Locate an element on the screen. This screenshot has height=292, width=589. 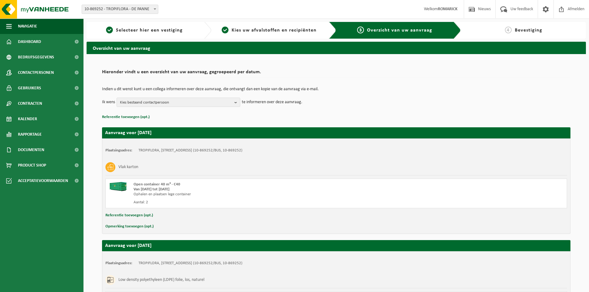
span: Contracten is located at coordinates (30, 104).